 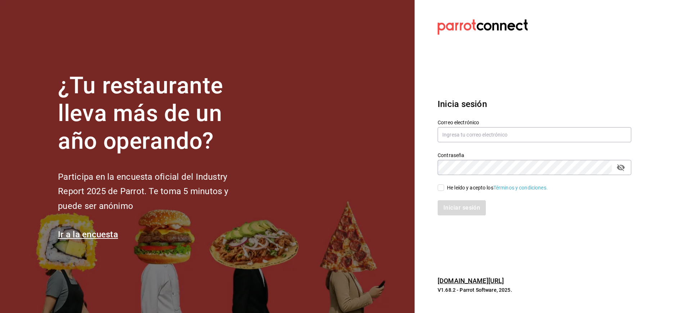 I want to click on p: V1.68.2 - Parrot Software, 2025., so click(x=534, y=290).